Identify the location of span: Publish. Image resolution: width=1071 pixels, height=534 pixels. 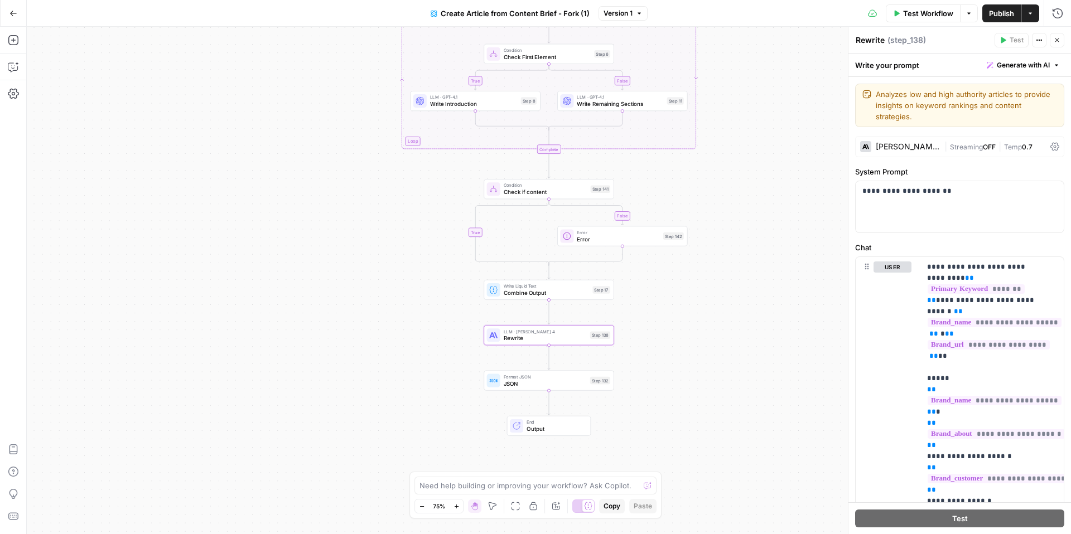
(1001, 13).